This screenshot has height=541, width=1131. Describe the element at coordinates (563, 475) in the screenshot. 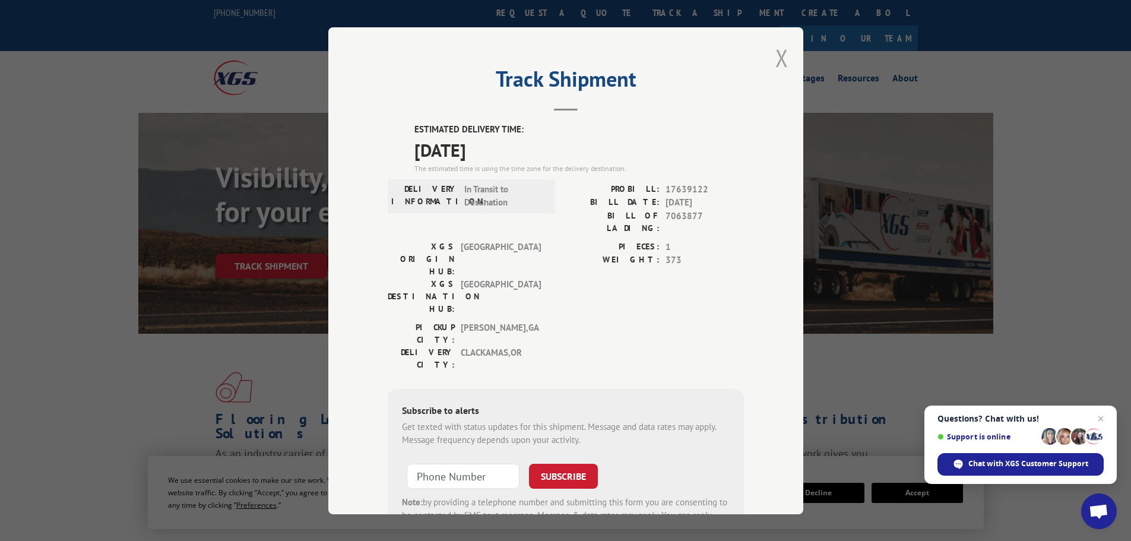

I see `button: SUBSCRIBE` at that location.